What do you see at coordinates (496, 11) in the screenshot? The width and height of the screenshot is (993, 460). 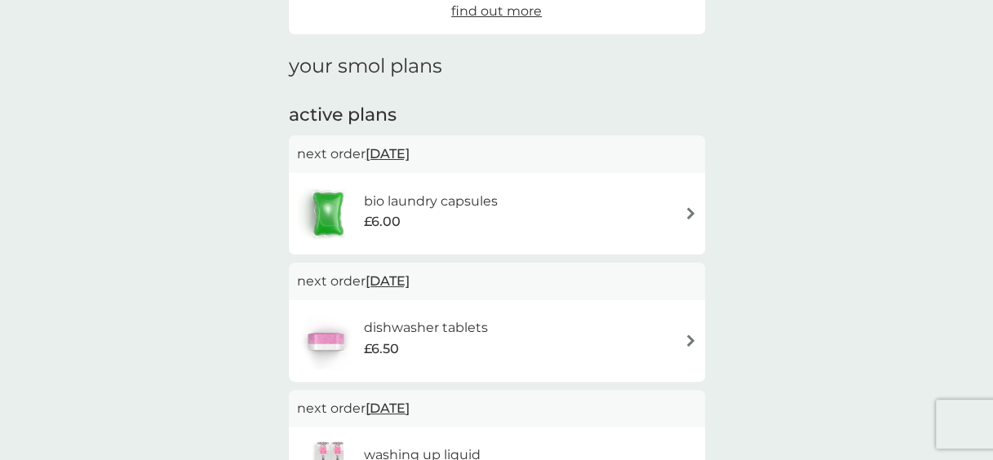 I see `span: find out more` at bounding box center [496, 11].